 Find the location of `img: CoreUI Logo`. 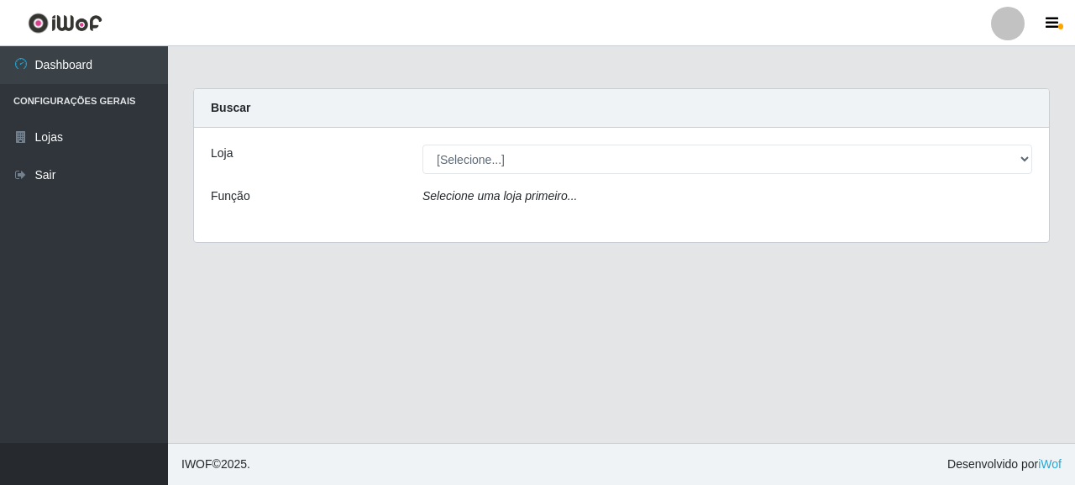

img: CoreUI Logo is located at coordinates (65, 23).